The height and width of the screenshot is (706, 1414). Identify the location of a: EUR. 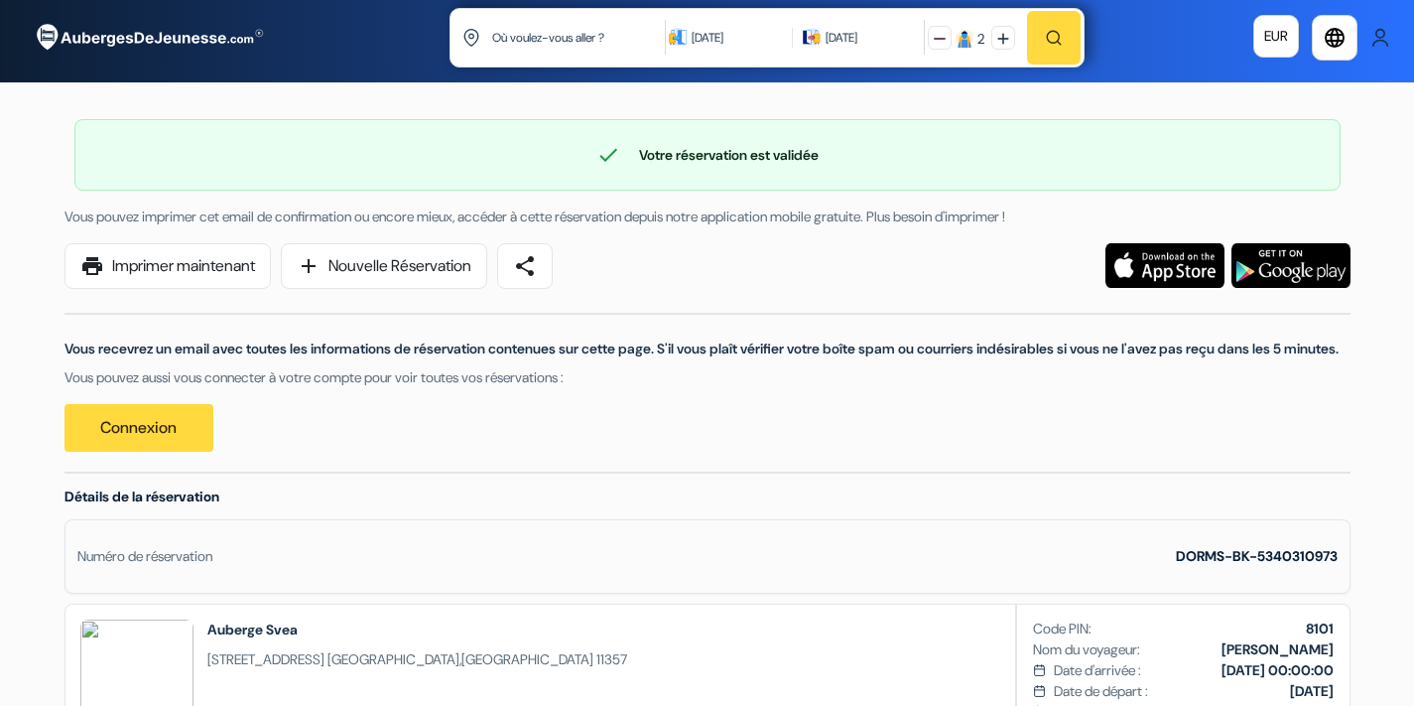
(1276, 36).